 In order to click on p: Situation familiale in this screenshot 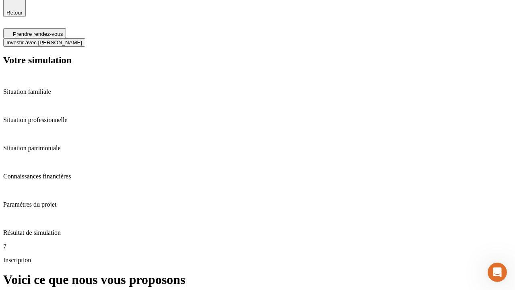, I will do `click(258, 92)`.